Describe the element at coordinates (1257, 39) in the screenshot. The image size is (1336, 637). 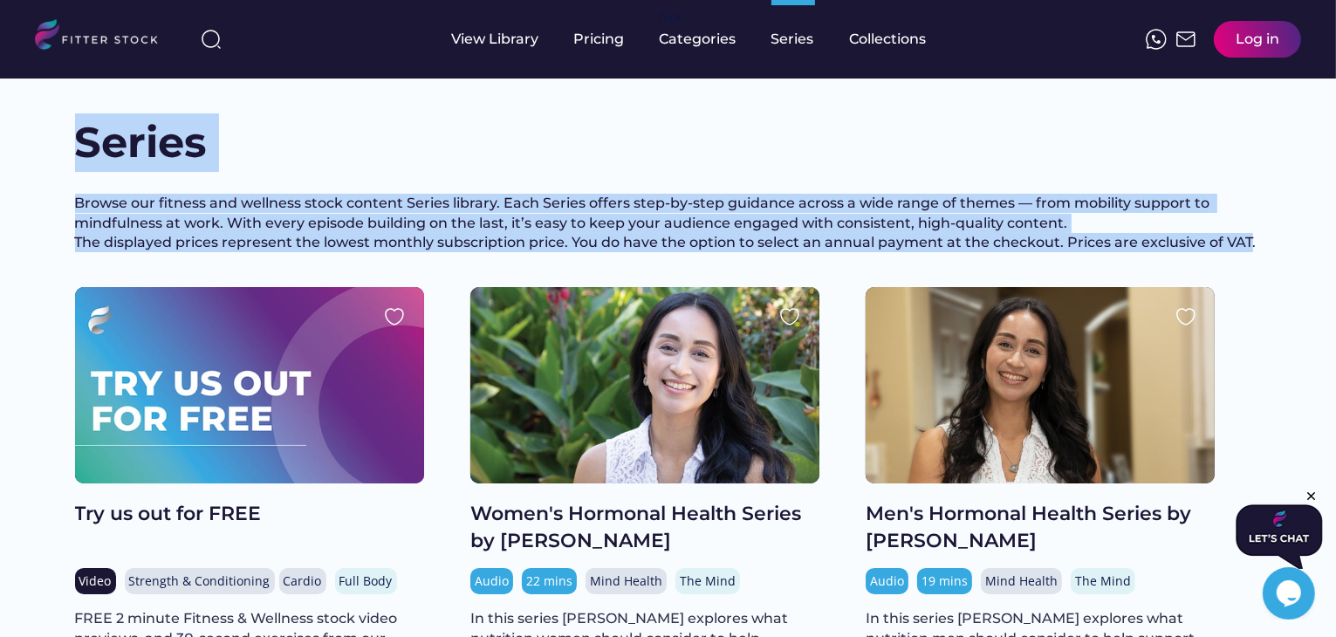
I see `div: Log in` at that location.